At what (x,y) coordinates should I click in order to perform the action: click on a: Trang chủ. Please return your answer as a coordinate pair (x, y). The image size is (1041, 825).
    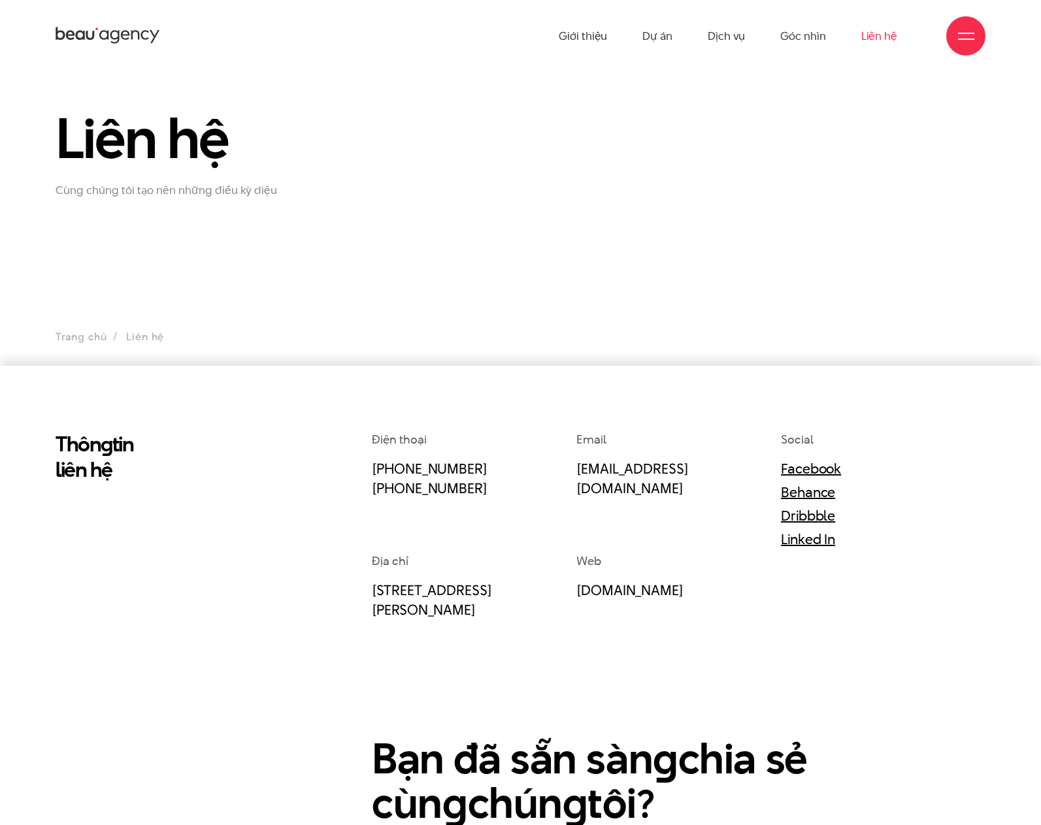
    Looking at the image, I should click on (81, 337).